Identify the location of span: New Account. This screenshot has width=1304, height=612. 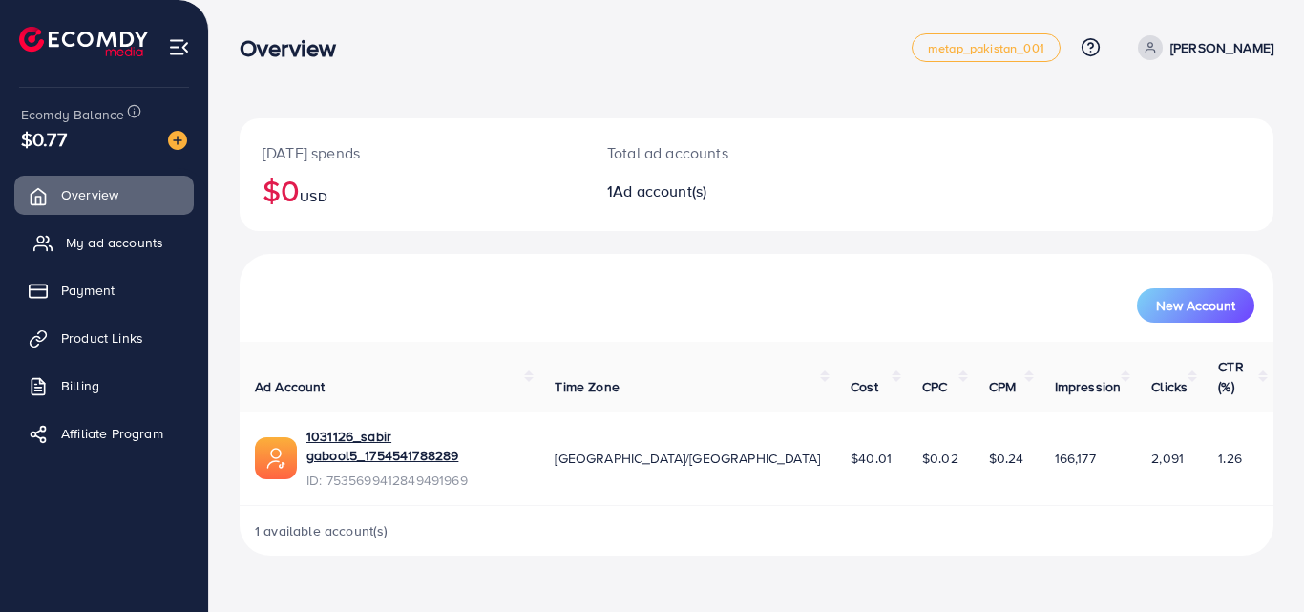
(1195, 305).